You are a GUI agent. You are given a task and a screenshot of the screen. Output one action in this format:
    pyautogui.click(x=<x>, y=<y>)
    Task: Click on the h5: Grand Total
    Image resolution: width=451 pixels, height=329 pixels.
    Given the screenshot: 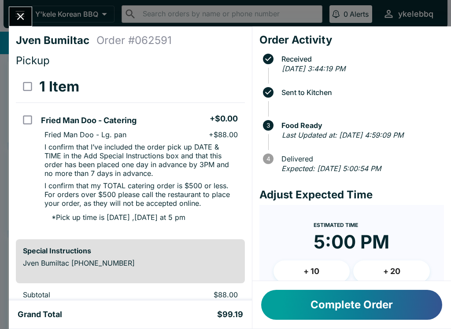 What is the action you would take?
    pyautogui.click(x=40, y=315)
    